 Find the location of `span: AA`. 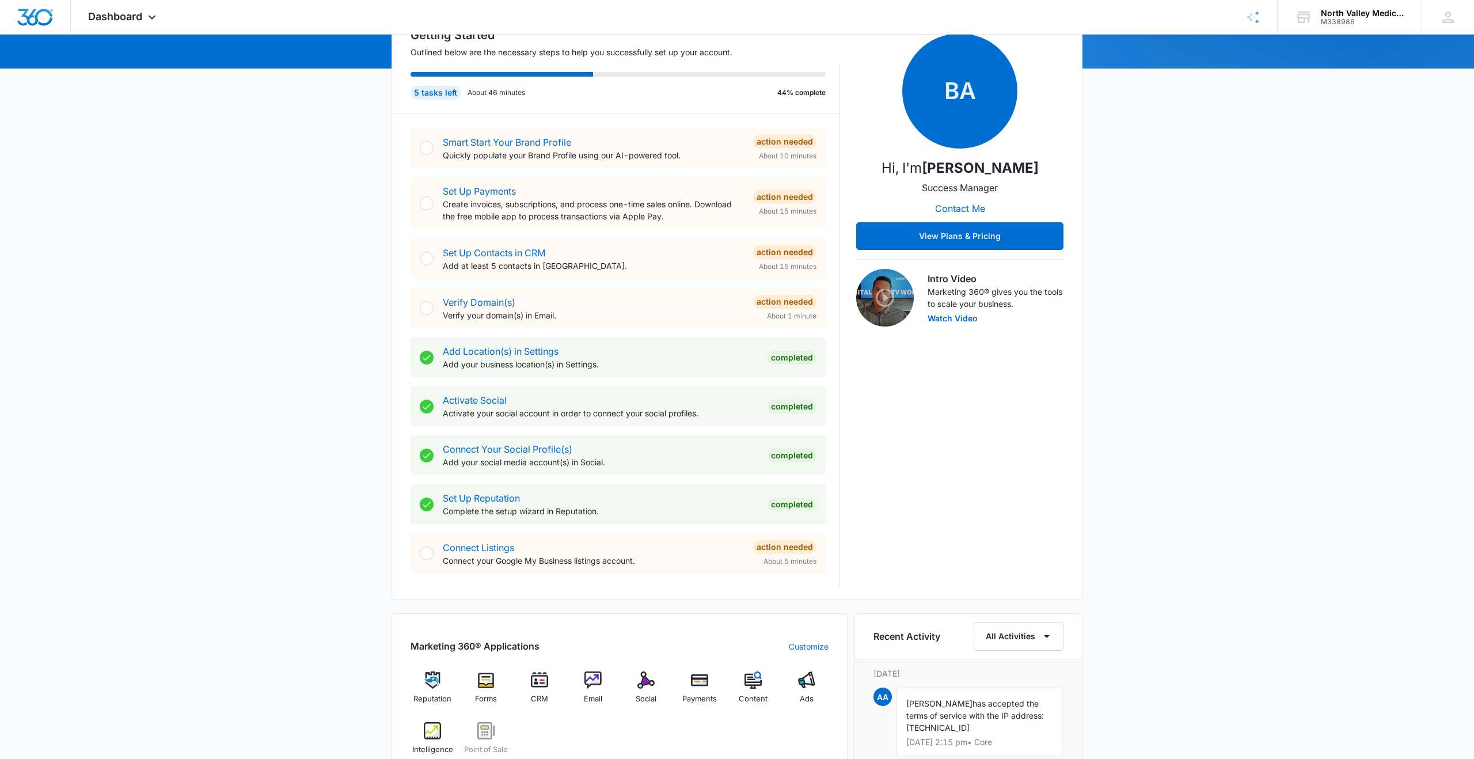

span: AA is located at coordinates (883, 697).